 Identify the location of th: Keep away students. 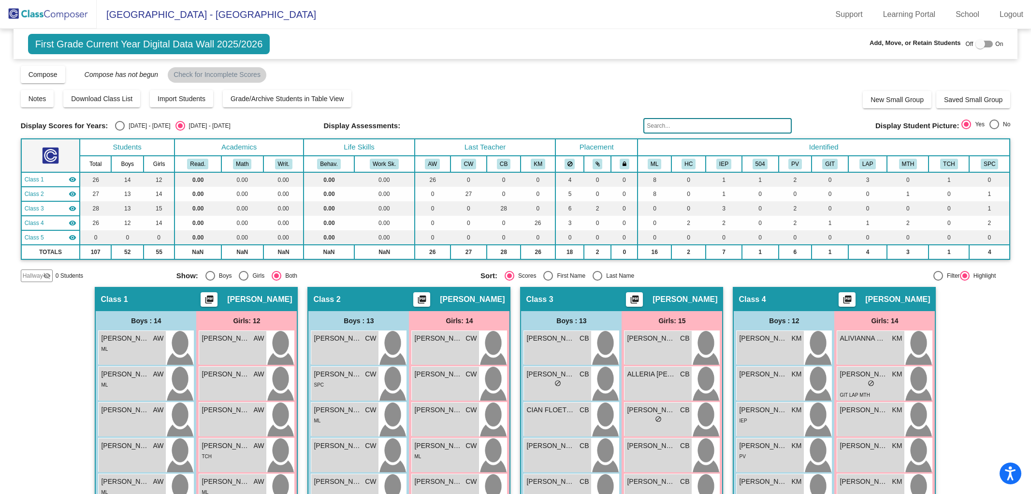
(569, 164).